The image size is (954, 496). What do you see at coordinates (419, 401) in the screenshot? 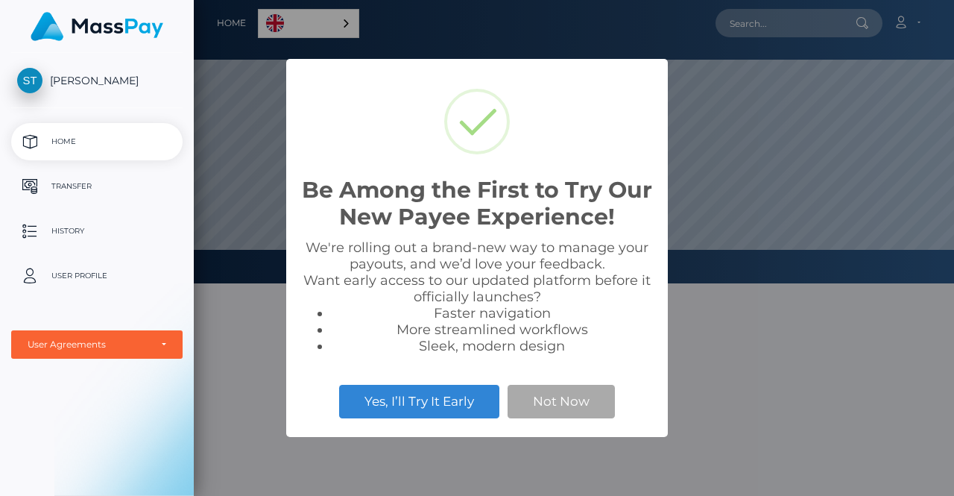
I see `button: Yes, I’ll Try It Early` at bounding box center [419, 401].